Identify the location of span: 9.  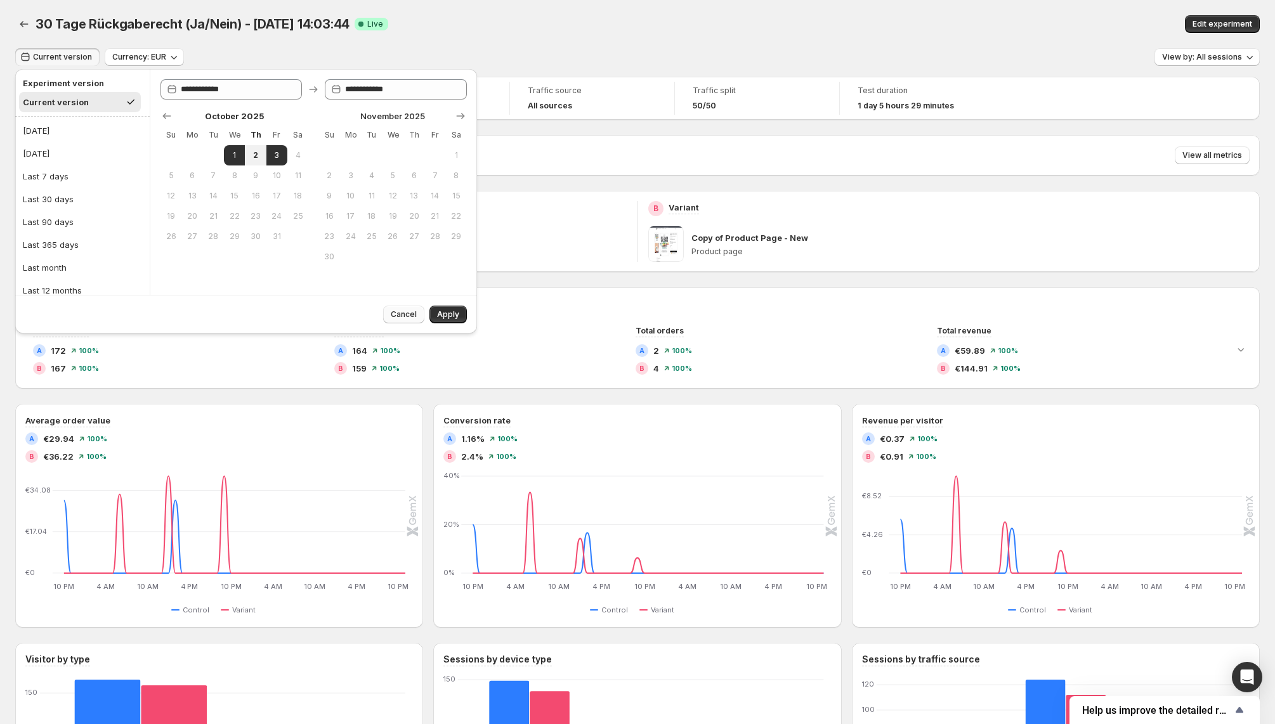
(255, 176).